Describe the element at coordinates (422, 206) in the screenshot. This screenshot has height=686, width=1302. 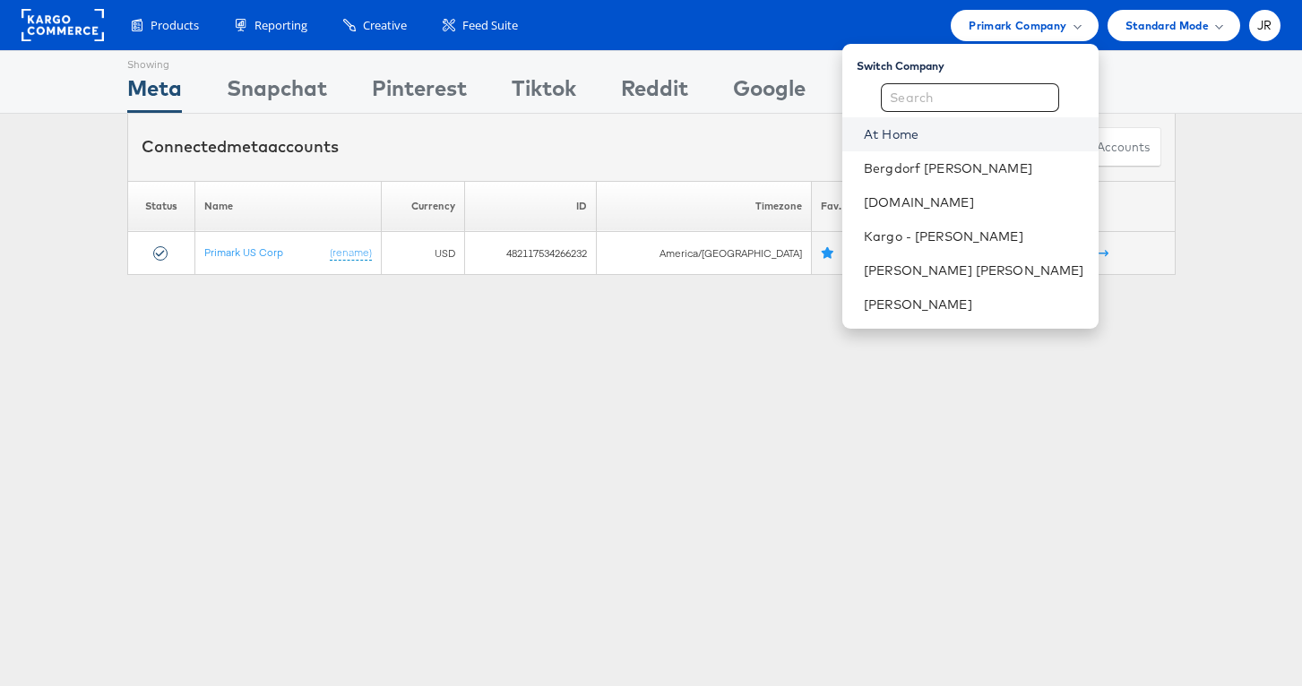
I see `th: Currency` at that location.